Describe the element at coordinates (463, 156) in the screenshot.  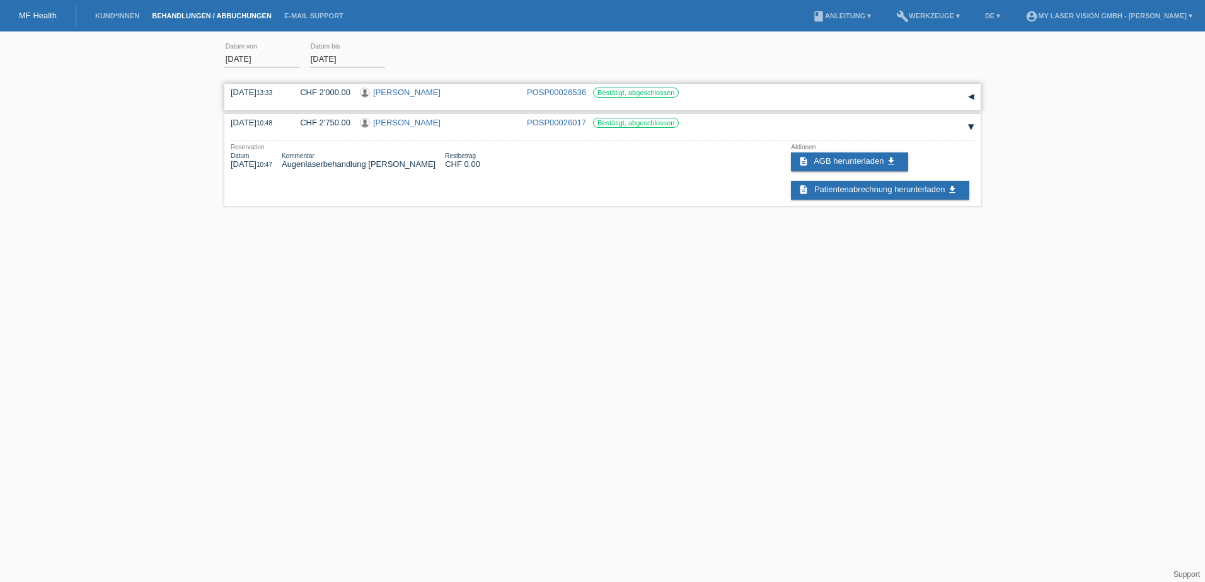
I see `div: Restbetrag` at that location.